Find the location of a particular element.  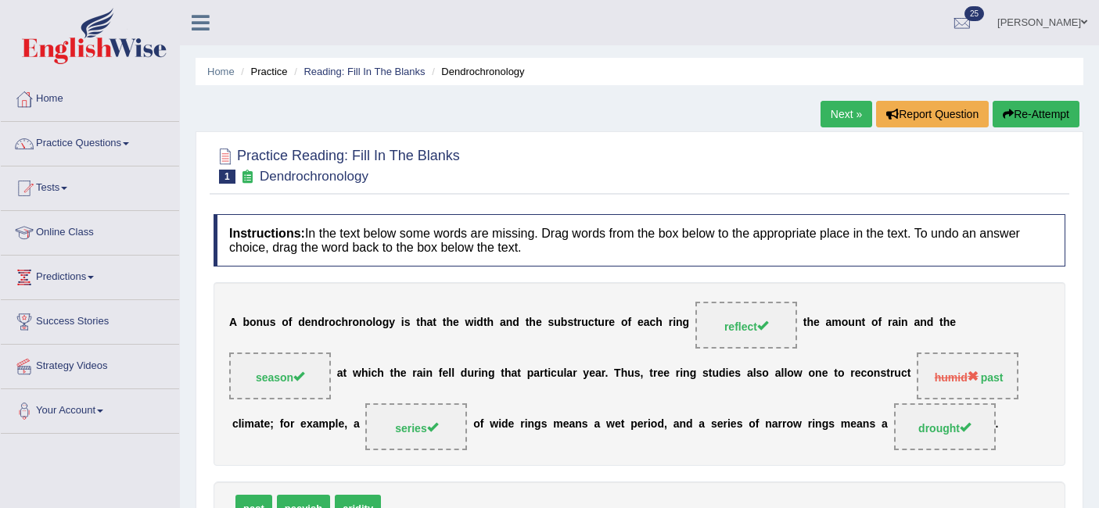

a: Your Account is located at coordinates (90, 409).